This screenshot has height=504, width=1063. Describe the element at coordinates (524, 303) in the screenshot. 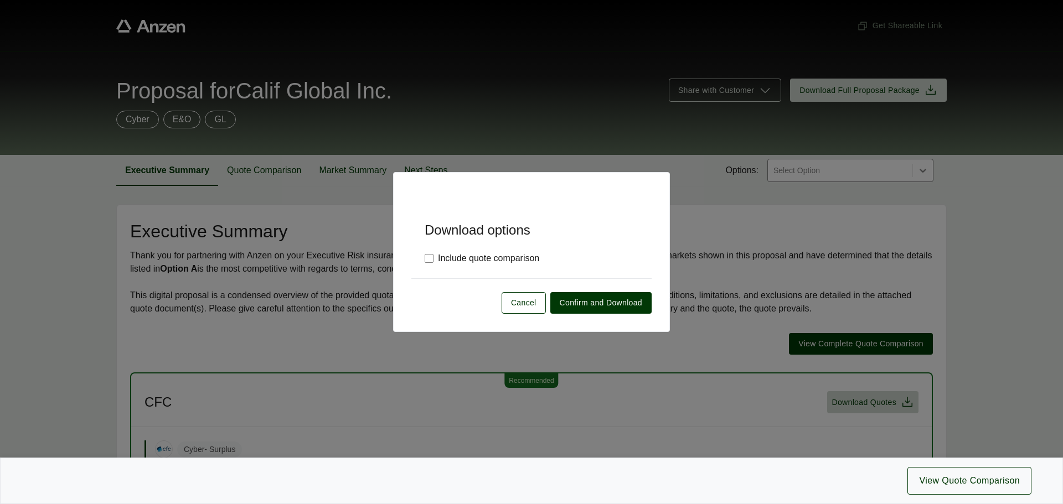

I see `span: Cancel` at that location.